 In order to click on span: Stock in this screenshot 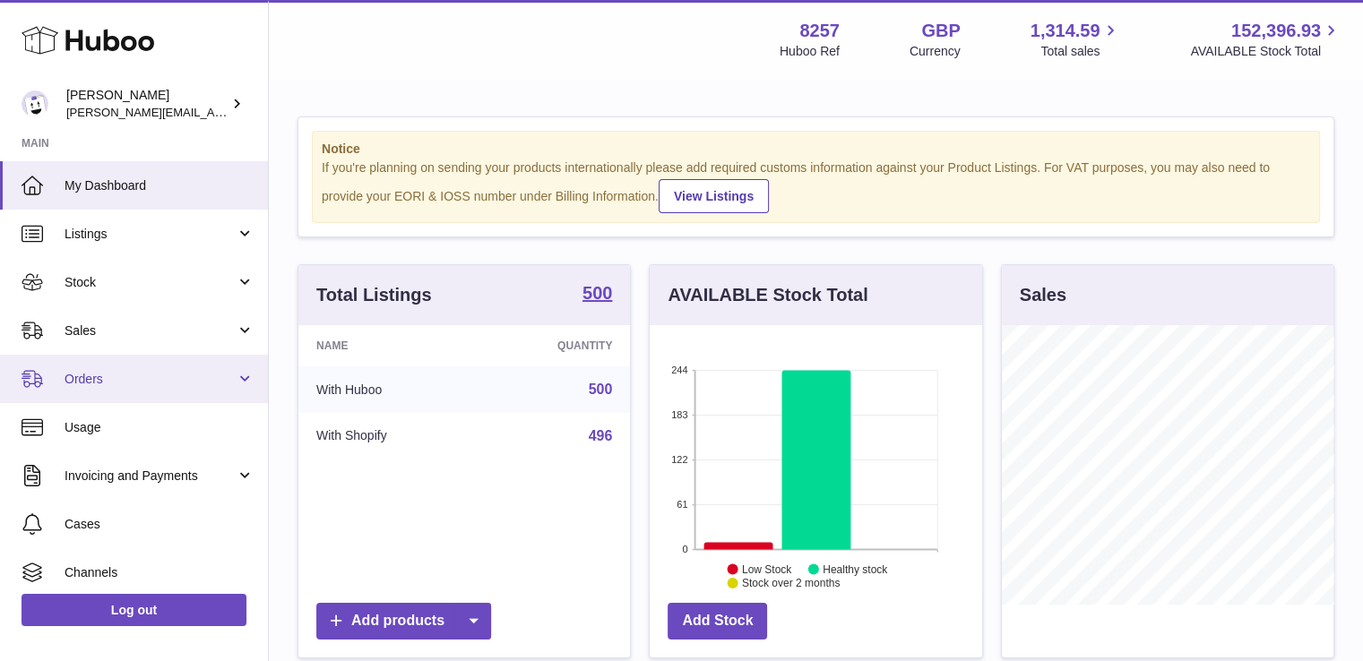, I will do `click(150, 282)`.